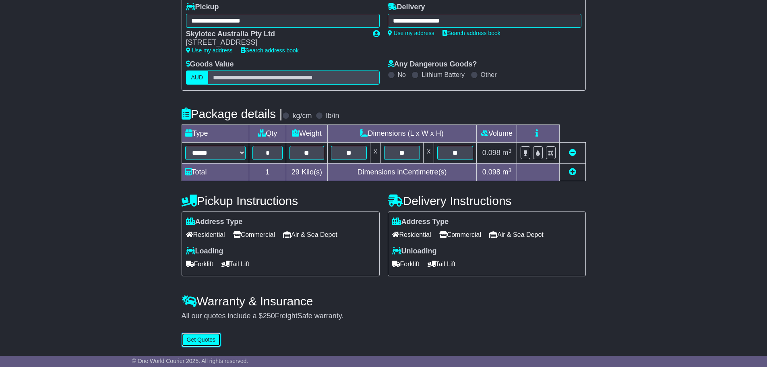 This screenshot has width=767, height=367. I want to click on span: © One World Courier 2025. All rights reserved., so click(190, 361).